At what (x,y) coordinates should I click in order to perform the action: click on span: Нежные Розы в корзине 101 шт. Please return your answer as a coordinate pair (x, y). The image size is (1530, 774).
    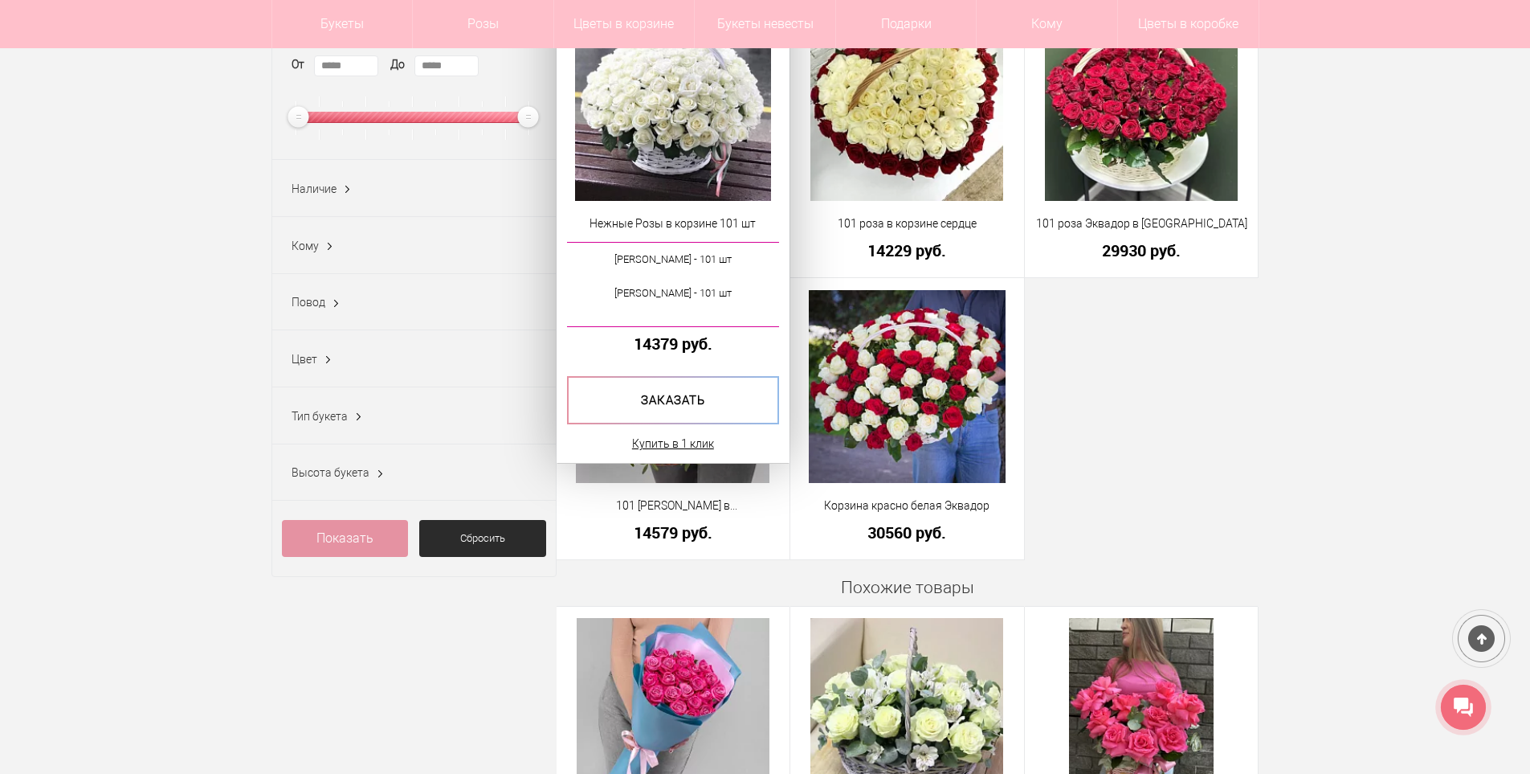
    Looking at the image, I should click on (673, 223).